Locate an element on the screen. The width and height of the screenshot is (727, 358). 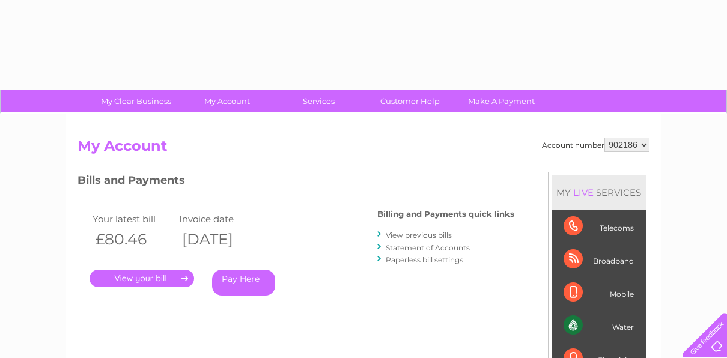
a: Customer Help is located at coordinates (410, 101).